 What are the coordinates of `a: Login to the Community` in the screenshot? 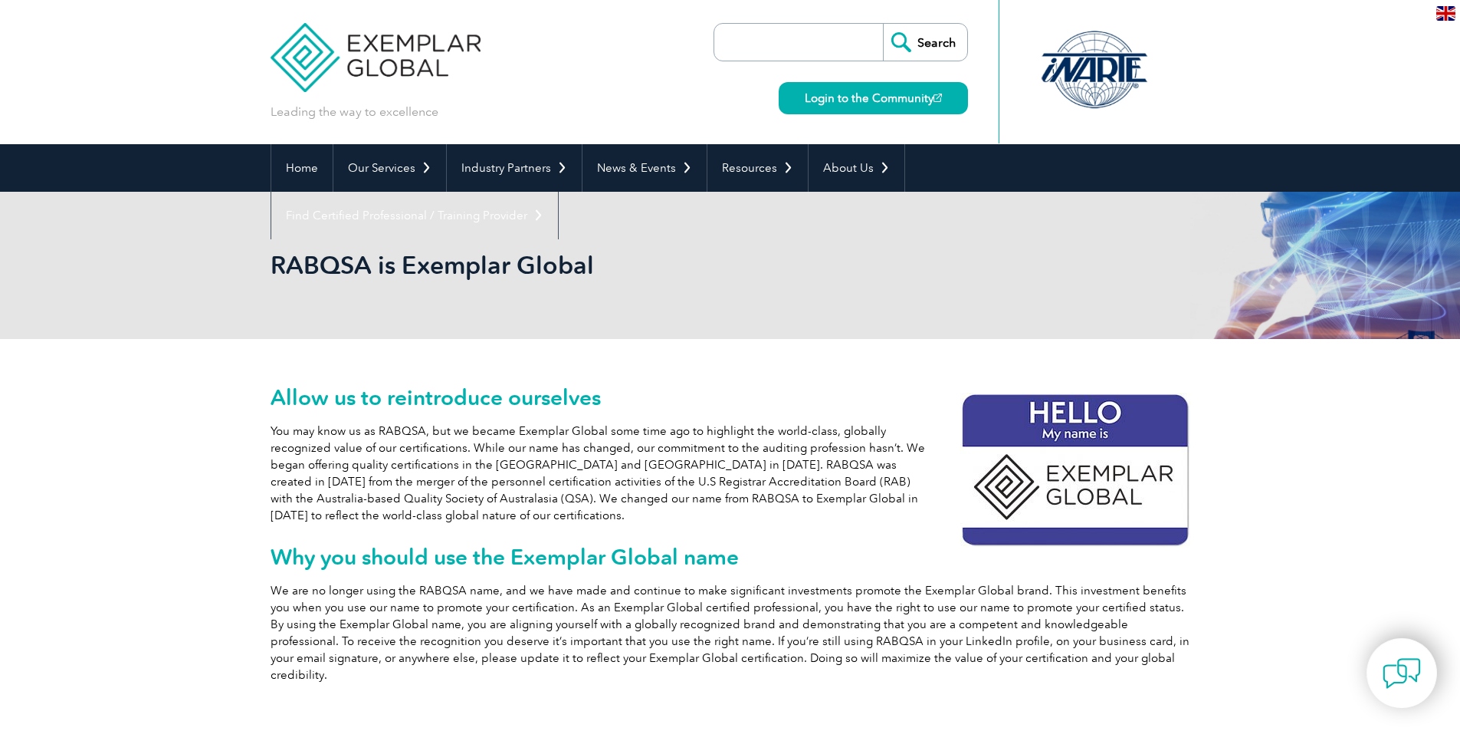 It's located at (873, 98).